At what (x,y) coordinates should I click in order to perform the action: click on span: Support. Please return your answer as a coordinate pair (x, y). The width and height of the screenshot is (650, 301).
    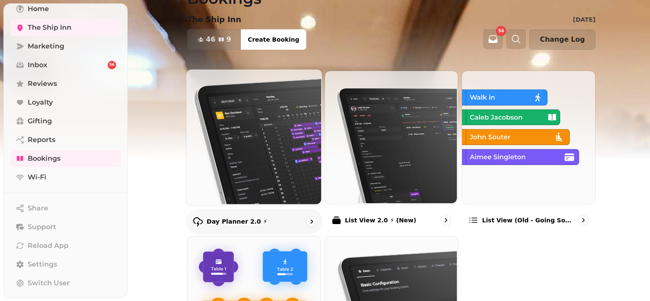
    Looking at the image, I should click on (42, 227).